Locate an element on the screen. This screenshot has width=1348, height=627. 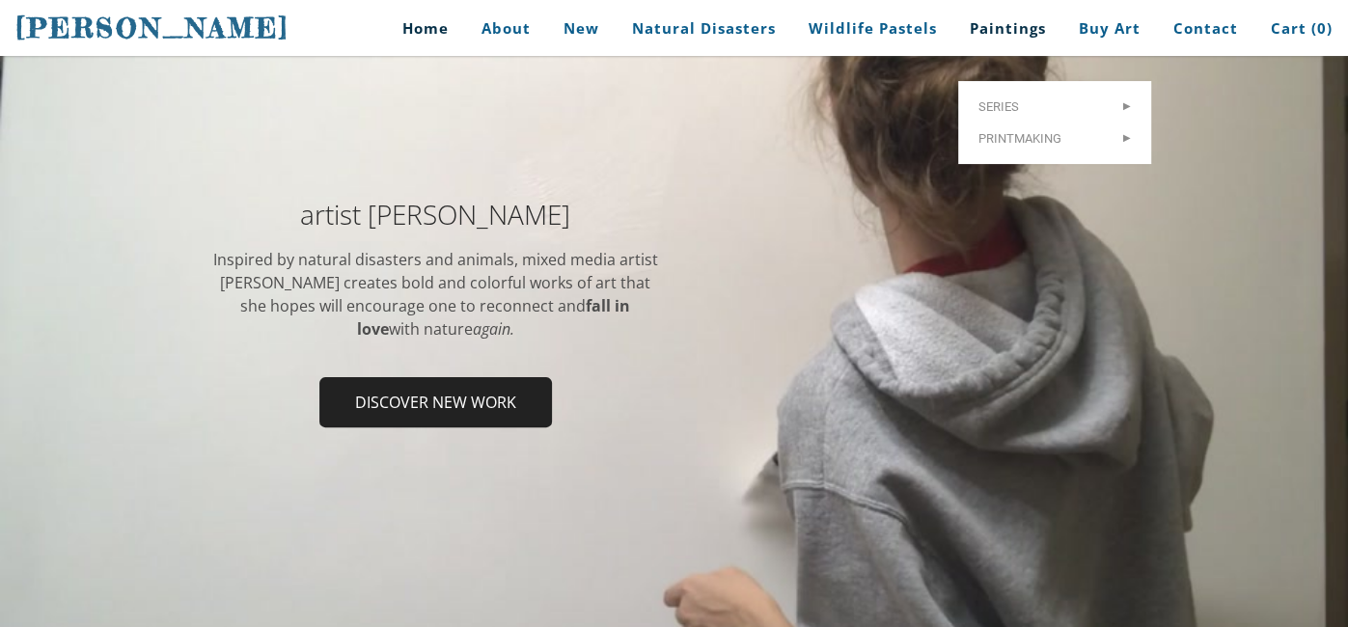
span: 0 is located at coordinates (1322, 28).